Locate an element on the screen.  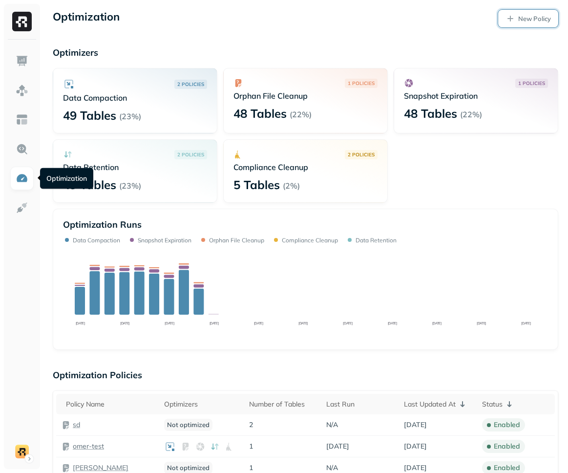
p: 2 is located at coordinates (283, 425).